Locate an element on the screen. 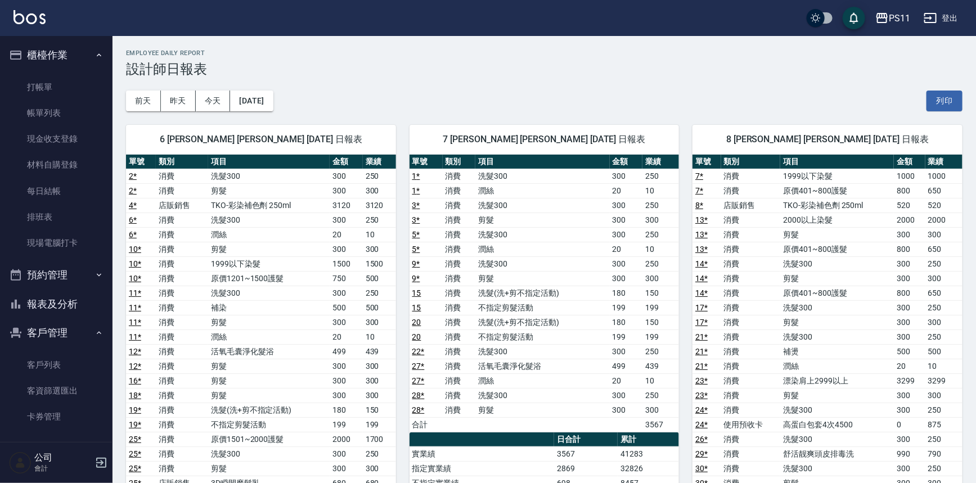 This screenshot has width=976, height=483. a: 卡券管理 is located at coordinates (56, 417).